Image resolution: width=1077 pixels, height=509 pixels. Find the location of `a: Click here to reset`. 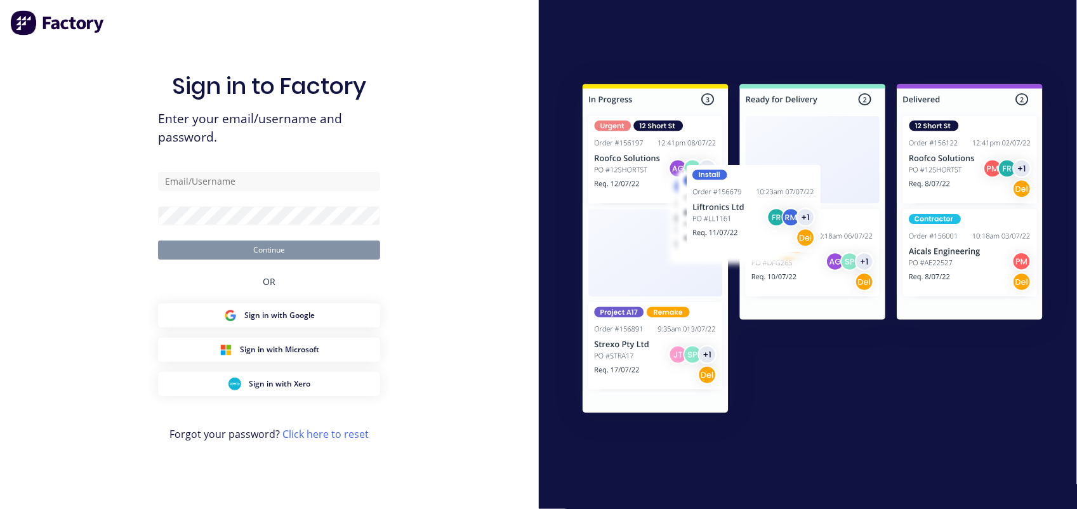

a: Click here to reset is located at coordinates (326, 434).